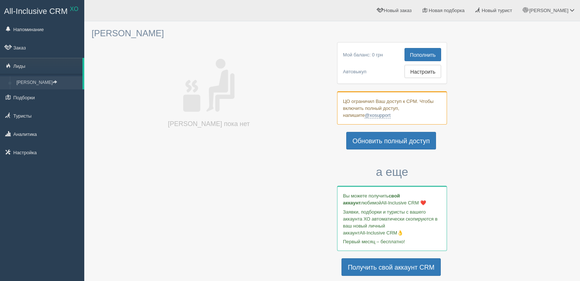 This screenshot has width=580, height=281. Describe the element at coordinates (390, 222) in the screenshot. I see `font: Заявки, подборки и туристы с вашего аккаунта ХО автоматически скопируются в ваш новый личный аккаунт` at that location.